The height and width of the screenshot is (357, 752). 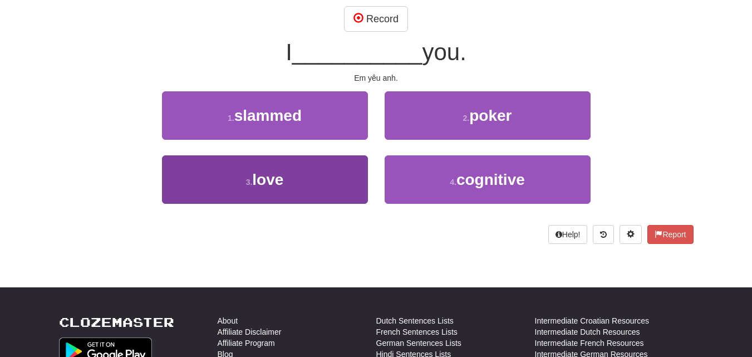 What do you see at coordinates (417, 332) in the screenshot?
I see `a: French Sentences Lists` at bounding box center [417, 332].